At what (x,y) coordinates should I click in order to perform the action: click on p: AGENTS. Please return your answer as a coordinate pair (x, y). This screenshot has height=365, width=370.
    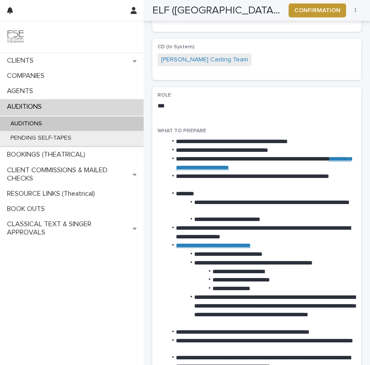
    Looking at the image, I should click on (22, 91).